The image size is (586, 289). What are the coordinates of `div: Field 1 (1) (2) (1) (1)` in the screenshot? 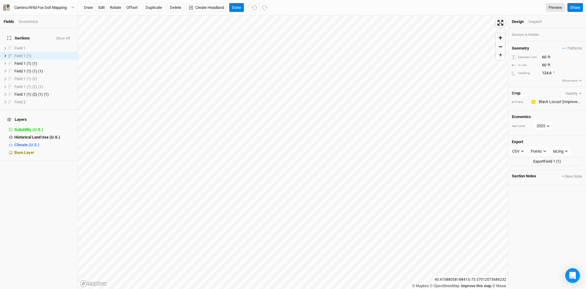 It's located at (44, 94).